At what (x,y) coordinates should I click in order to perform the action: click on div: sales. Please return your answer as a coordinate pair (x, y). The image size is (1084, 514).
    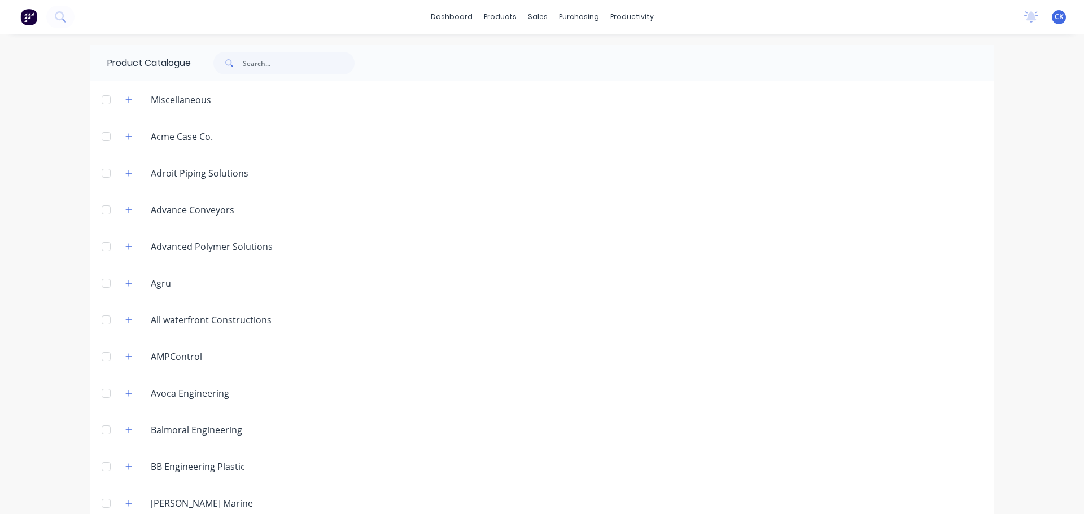
    Looking at the image, I should click on (537, 17).